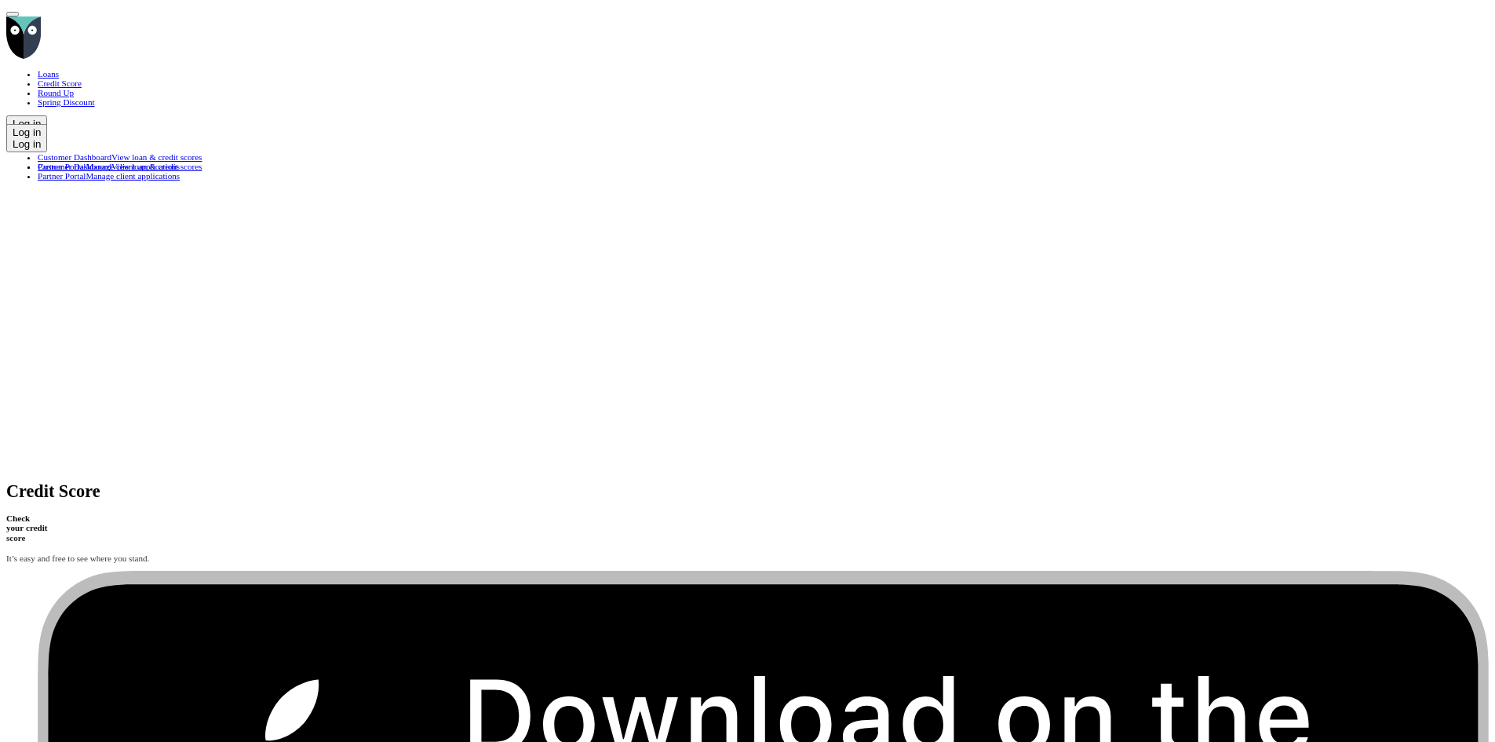 Image resolution: width=1495 pixels, height=742 pixels. Describe the element at coordinates (763, 93) in the screenshot. I see `a: Round Up` at that location.